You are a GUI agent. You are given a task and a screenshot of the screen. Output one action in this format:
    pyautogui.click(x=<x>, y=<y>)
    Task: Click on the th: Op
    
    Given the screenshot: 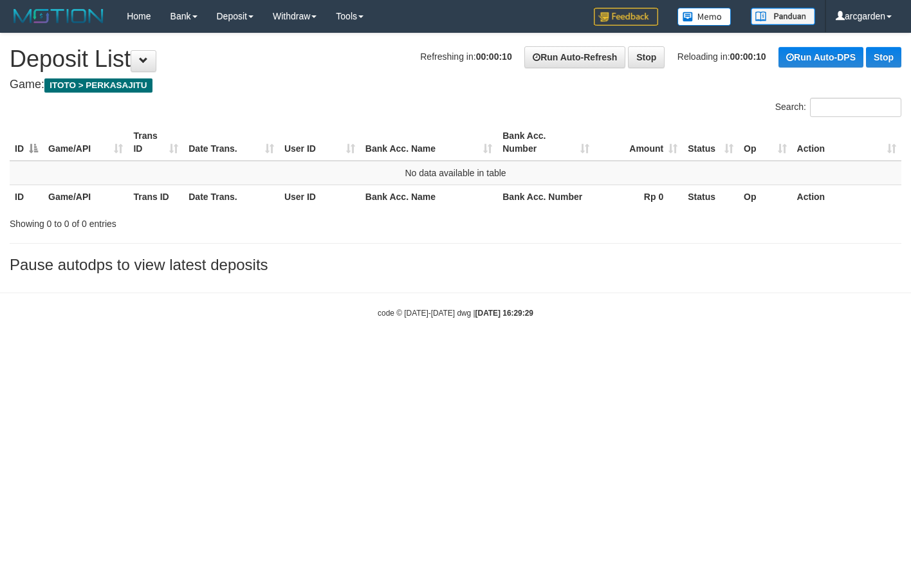 What is the action you would take?
    pyautogui.click(x=765, y=196)
    